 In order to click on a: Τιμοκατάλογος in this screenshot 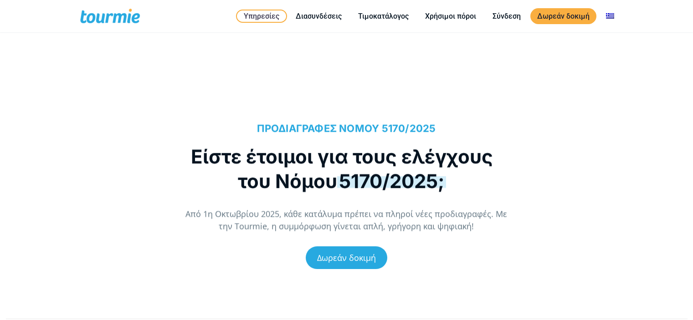, I will do `click(383, 16)`.